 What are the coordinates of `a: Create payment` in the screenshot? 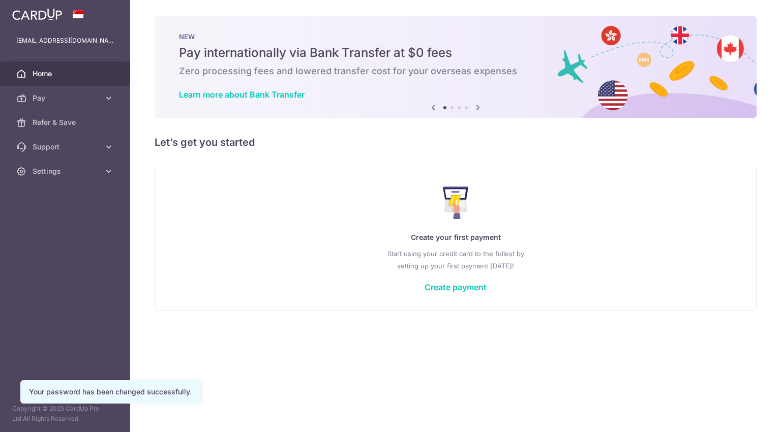 It's located at (456, 287).